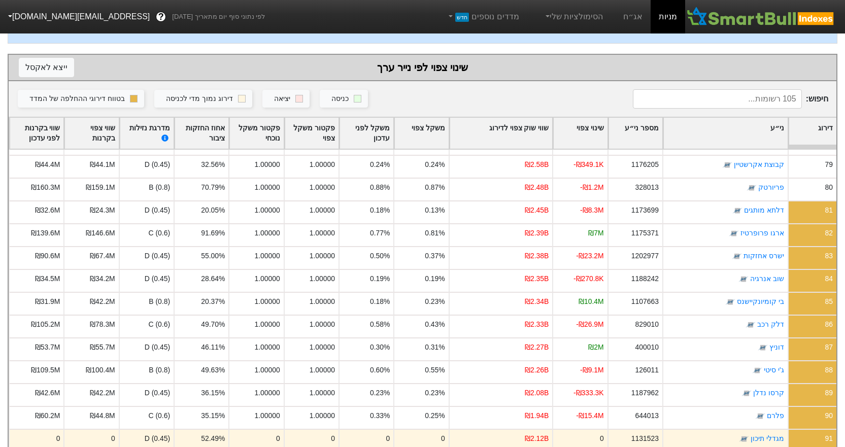 The image size is (845, 447). Describe the element at coordinates (45, 324) in the screenshot. I see `div: ₪105.2M` at that location.